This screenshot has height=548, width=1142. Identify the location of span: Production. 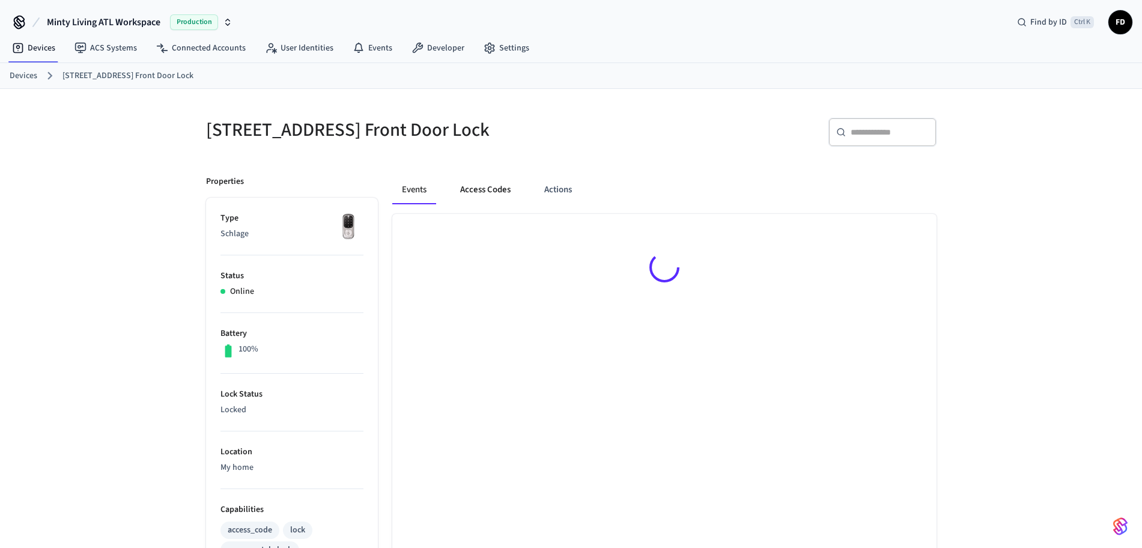
(194, 22).